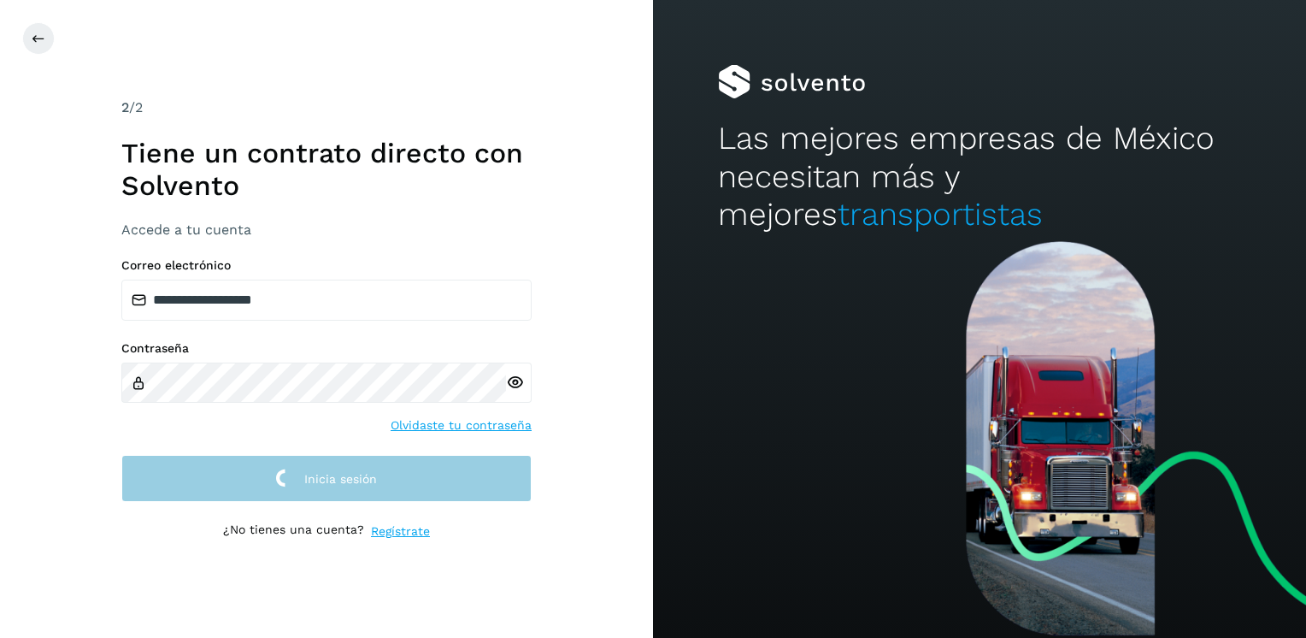 This screenshot has height=638, width=1306. I want to click on button: Inicia sesión, so click(327, 478).